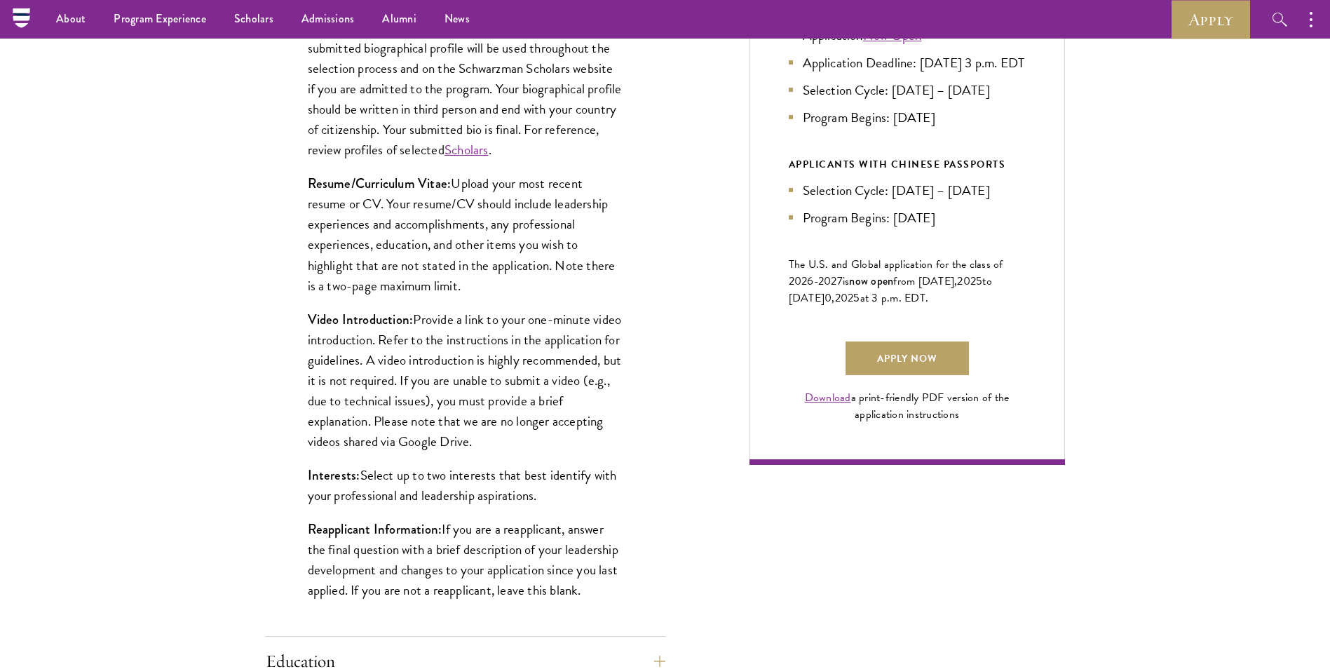 This screenshot has width=1330, height=669. Describe the element at coordinates (895, 298) in the screenshot. I see `span: at 3 p.m. EDT.` at that location.